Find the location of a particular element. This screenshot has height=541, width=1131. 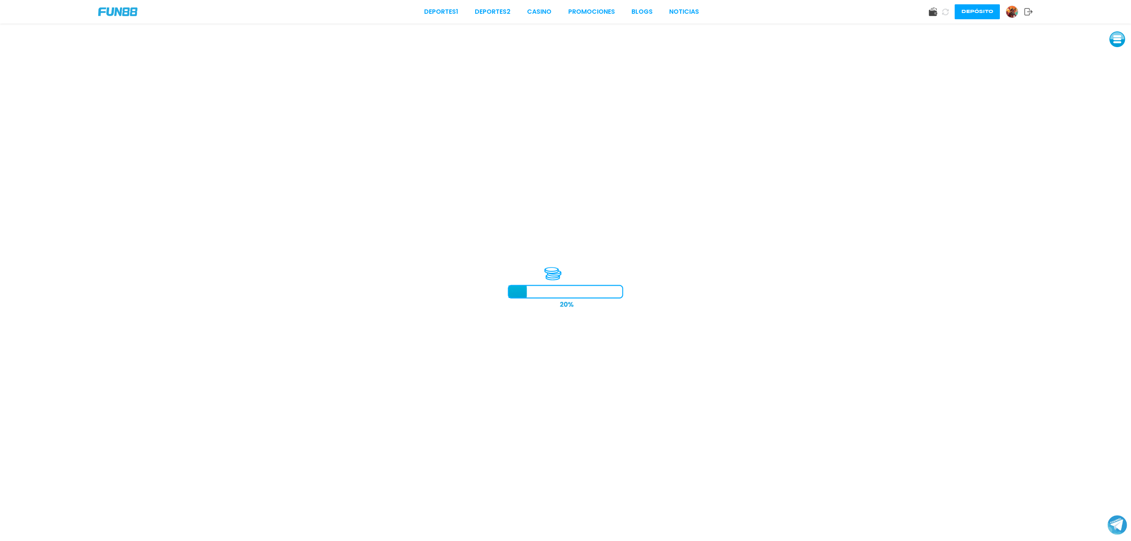

a: Avatar is located at coordinates (1015, 12).